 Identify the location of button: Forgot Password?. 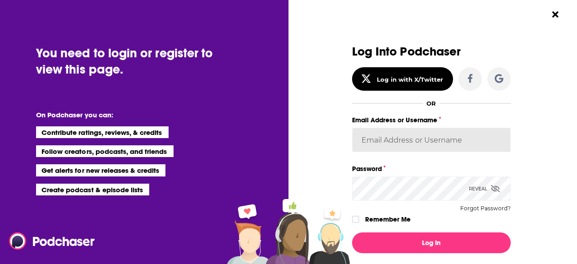
(485, 208).